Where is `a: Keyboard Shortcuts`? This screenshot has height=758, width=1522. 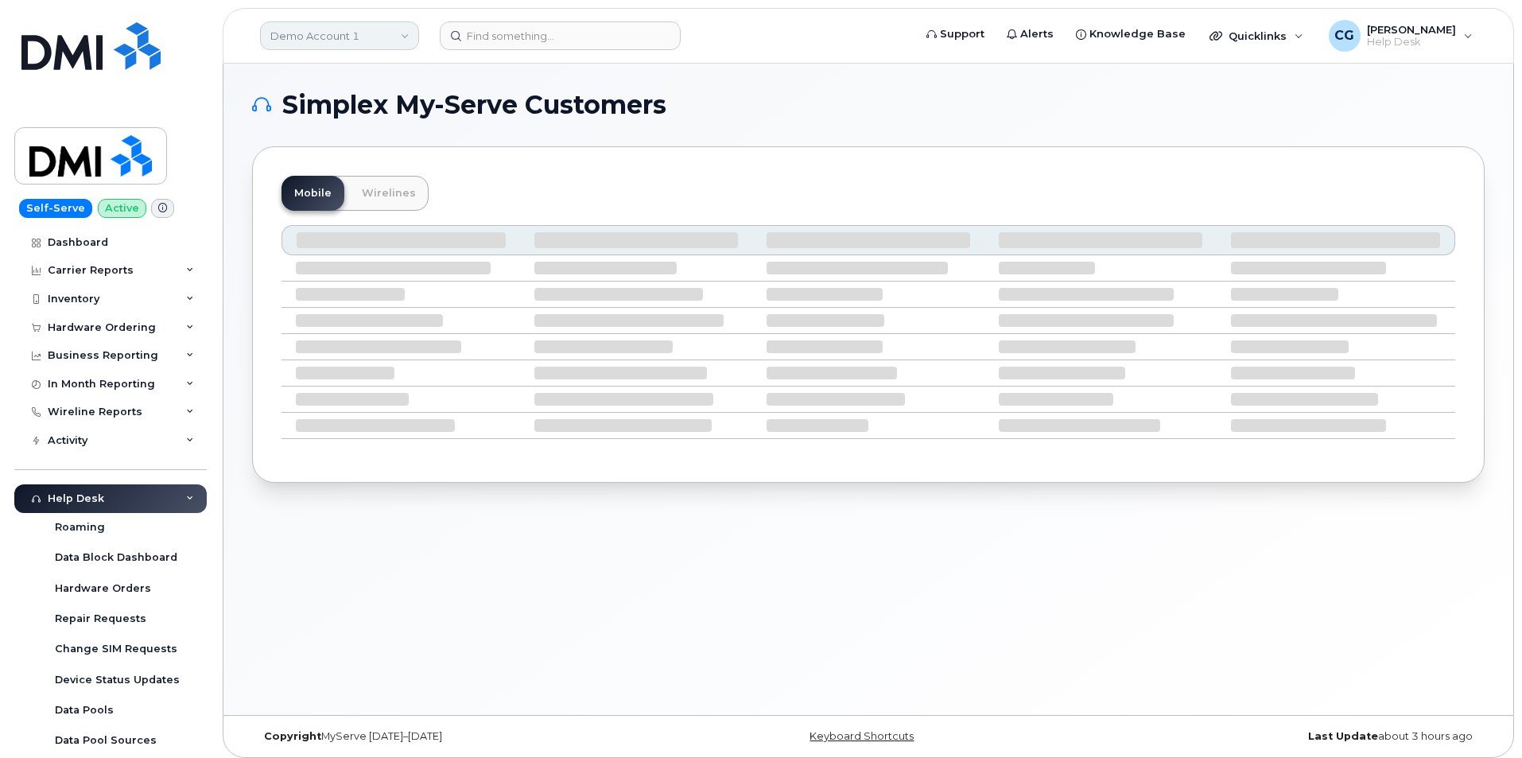 a: Keyboard Shortcuts is located at coordinates (861, 736).